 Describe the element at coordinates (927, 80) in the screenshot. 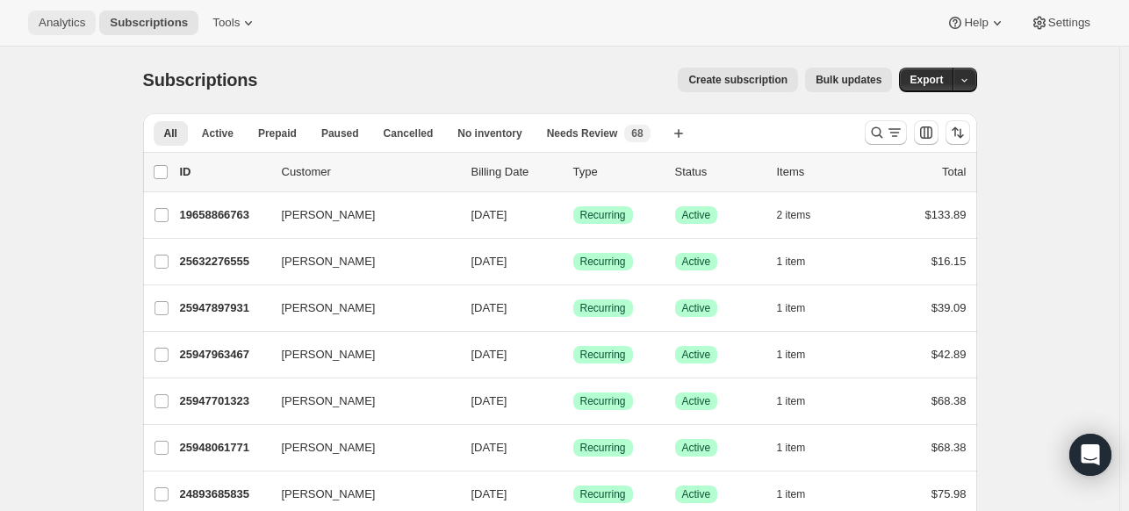

I see `span: Export` at that location.